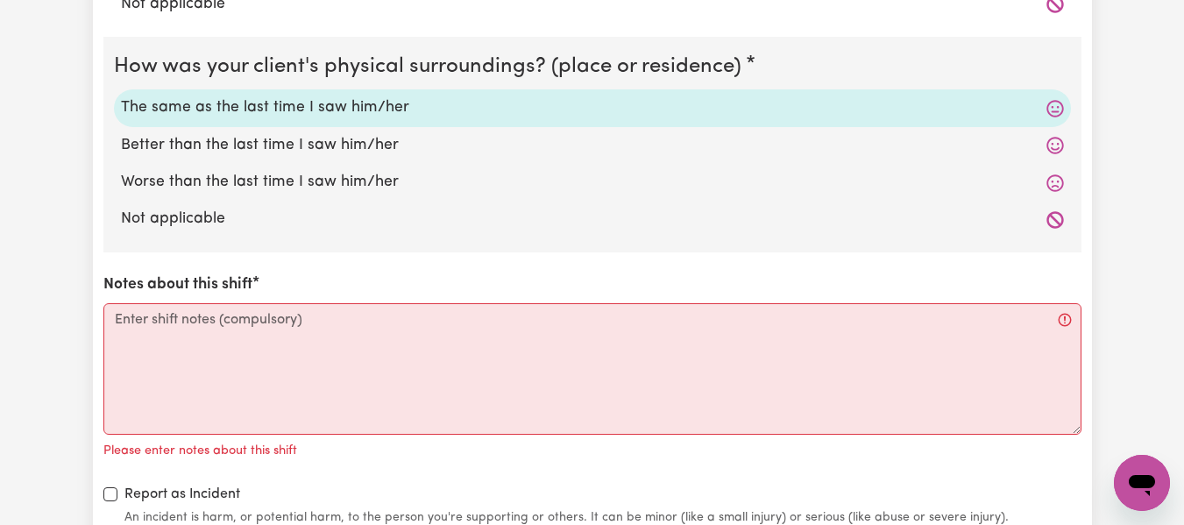 The width and height of the screenshot is (1184, 525). I want to click on label: Report as Incident, so click(182, 494).